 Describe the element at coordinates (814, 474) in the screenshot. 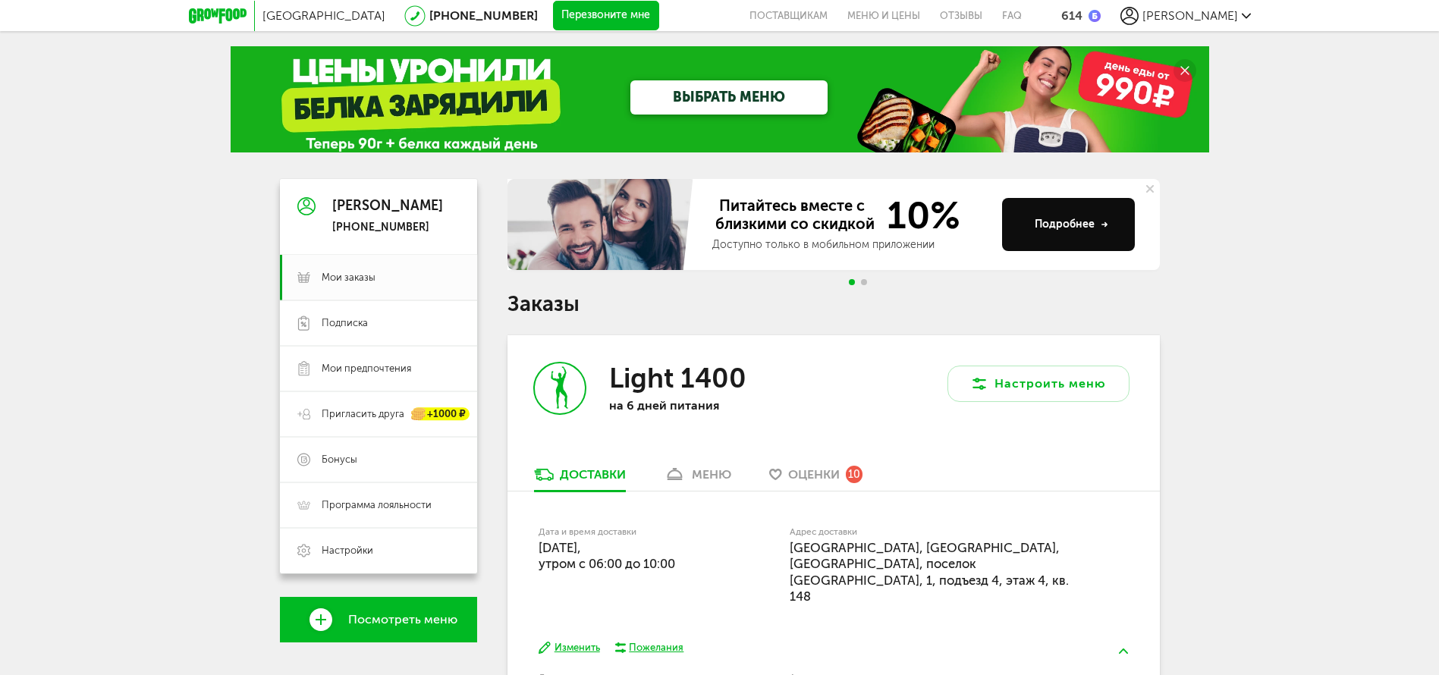

I see `span: Оценки` at that location.